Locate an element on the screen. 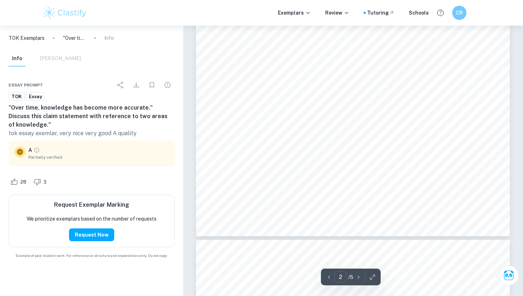 This screenshot has width=523, height=296. p: TOK Exemplars is located at coordinates (26, 38).